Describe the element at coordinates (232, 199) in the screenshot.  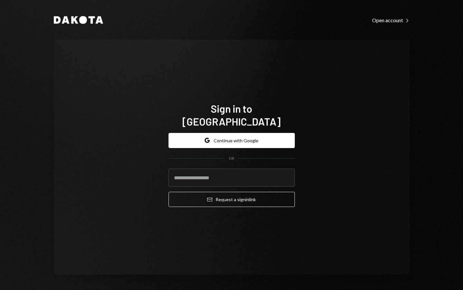
I see `button: Request a signinlink` at that location.